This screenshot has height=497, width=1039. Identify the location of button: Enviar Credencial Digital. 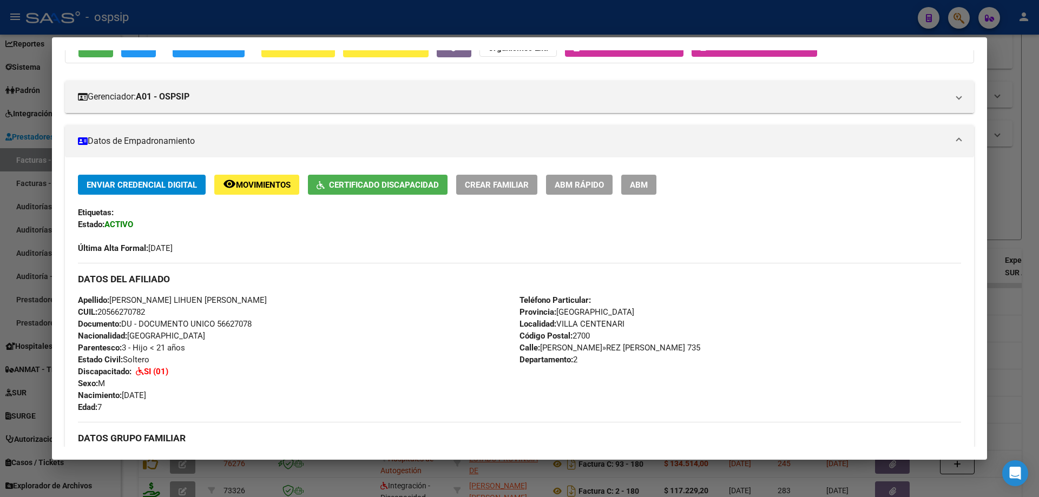
(142, 185).